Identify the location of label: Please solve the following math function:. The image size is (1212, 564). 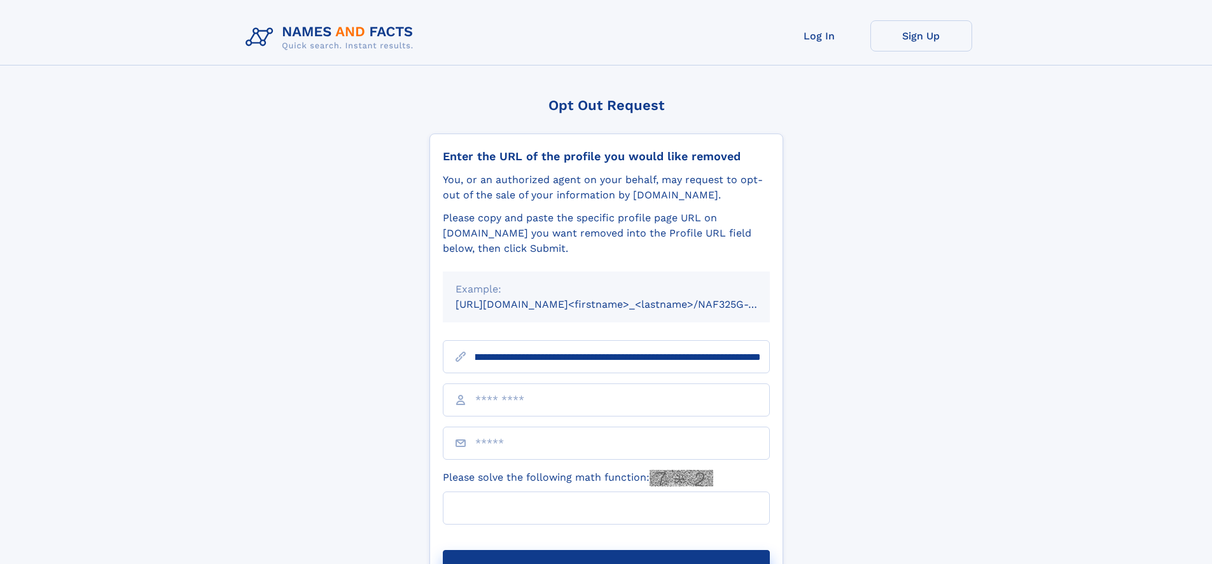
(578, 478).